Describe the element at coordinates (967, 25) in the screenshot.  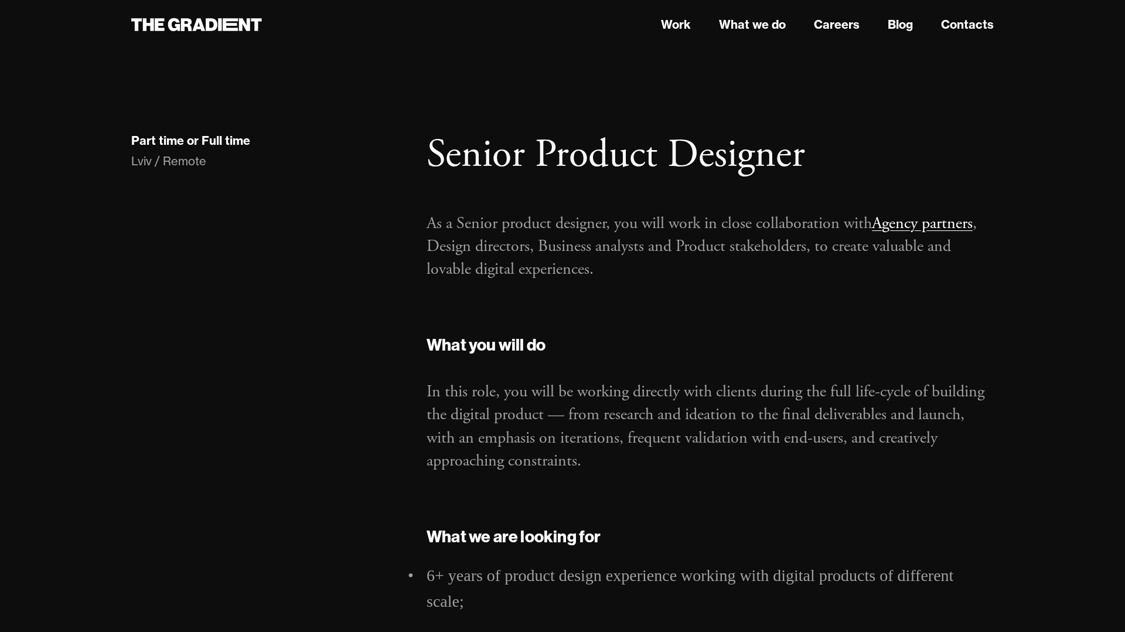
I see `a: Contacts` at that location.